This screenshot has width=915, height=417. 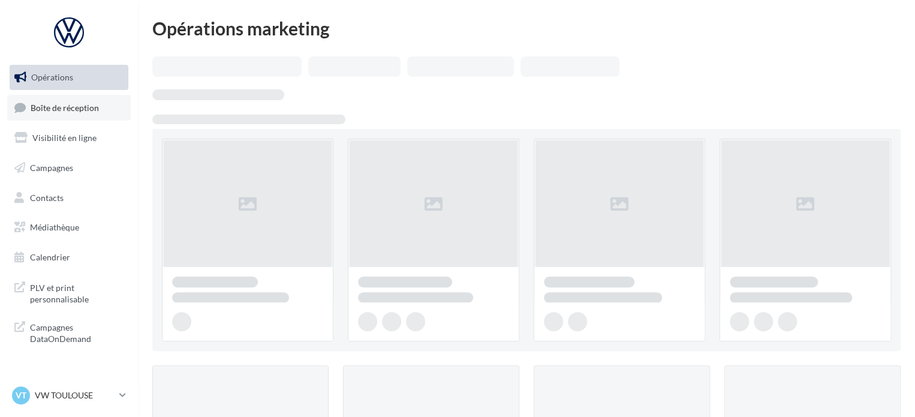 What do you see at coordinates (69, 107) in the screenshot?
I see `a: Boîte de réception` at bounding box center [69, 107].